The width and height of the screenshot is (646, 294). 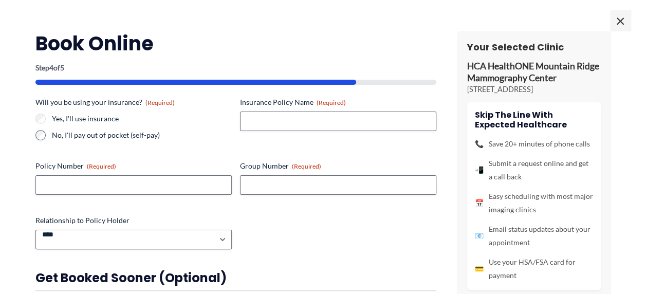 I want to click on label: Relationship to Policy Holder, so click(x=134, y=220).